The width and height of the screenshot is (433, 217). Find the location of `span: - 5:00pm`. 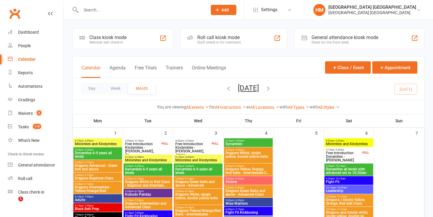

span: - 5:00pm is located at coordinates (239, 141).